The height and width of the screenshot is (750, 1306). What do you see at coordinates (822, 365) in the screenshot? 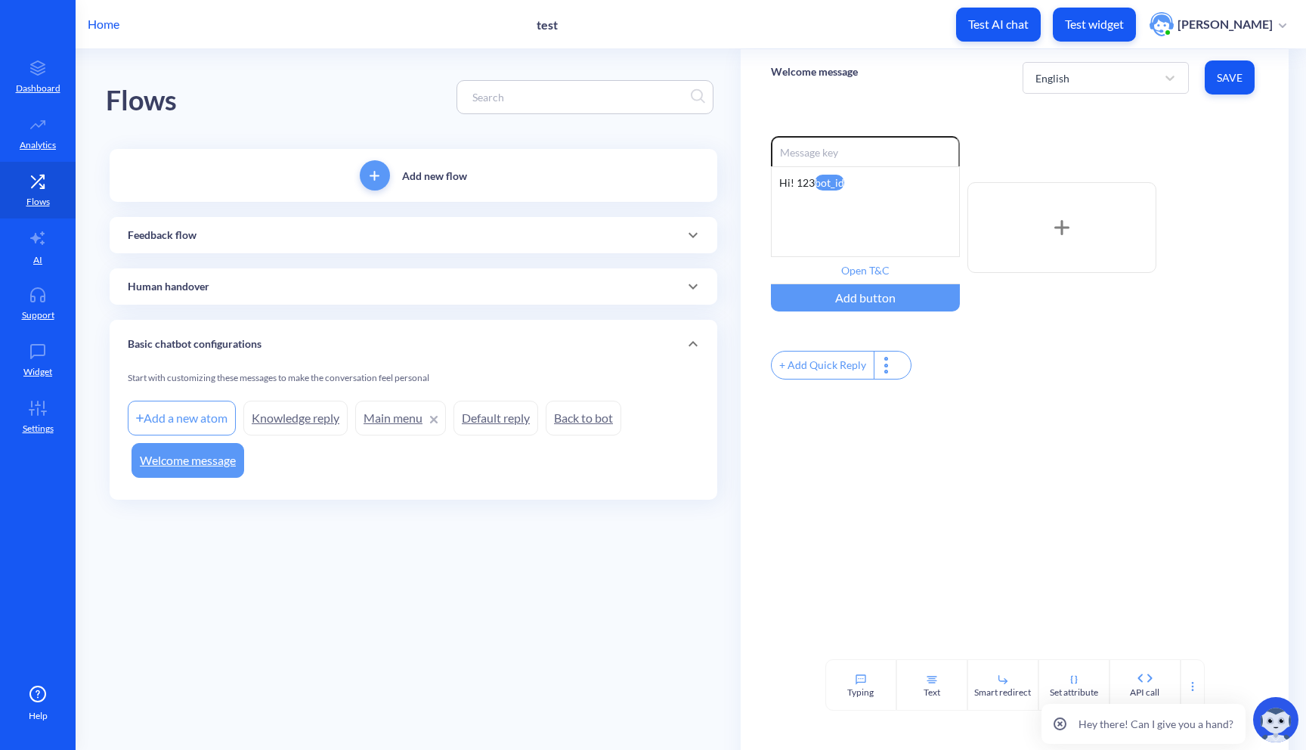
I see `div: + Add Quick Reply` at bounding box center [822, 365].